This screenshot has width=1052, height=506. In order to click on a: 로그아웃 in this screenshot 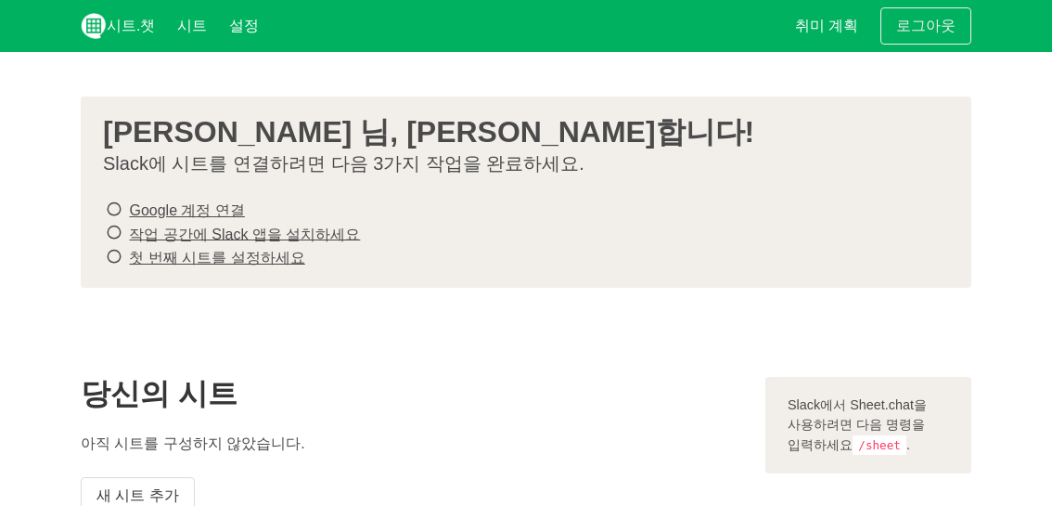, I will do `click(926, 26)`.